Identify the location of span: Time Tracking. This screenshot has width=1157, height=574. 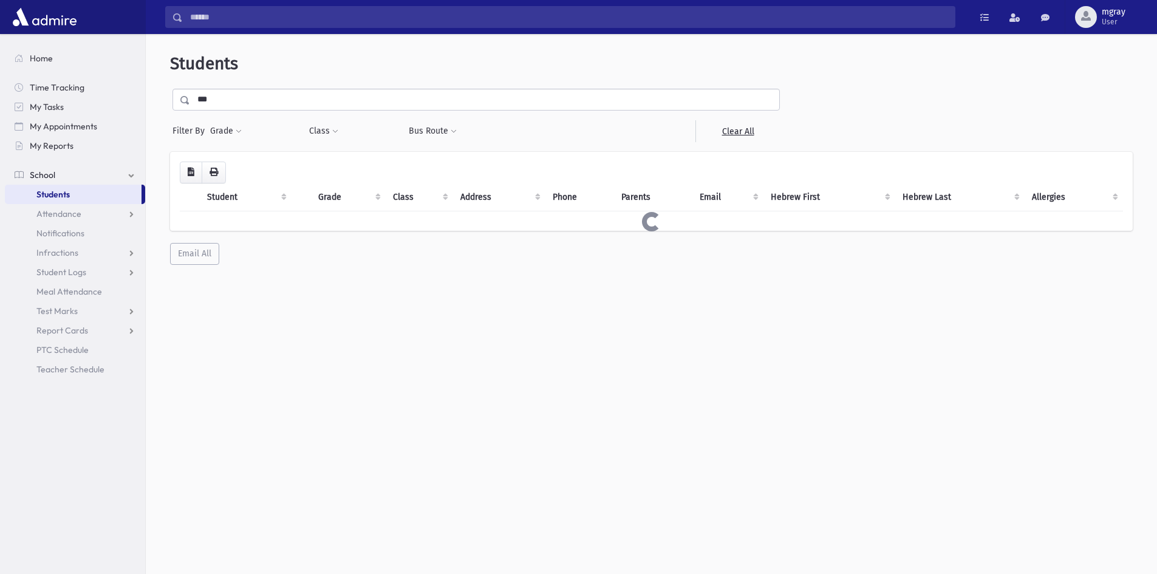
(57, 87).